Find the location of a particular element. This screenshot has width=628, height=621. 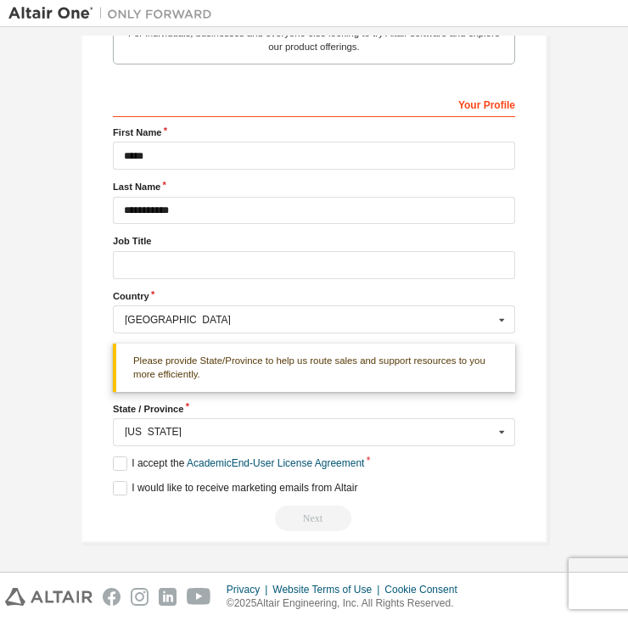

img: youtube.svg is located at coordinates (199, 597).